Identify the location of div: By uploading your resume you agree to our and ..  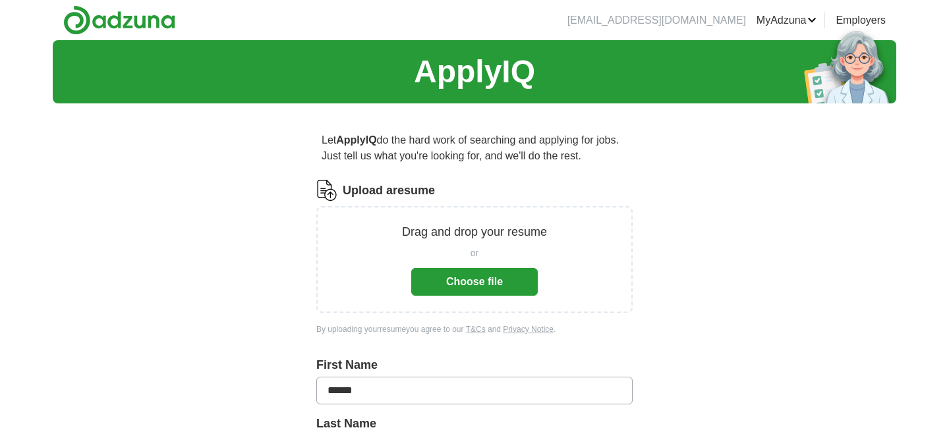
(474, 329).